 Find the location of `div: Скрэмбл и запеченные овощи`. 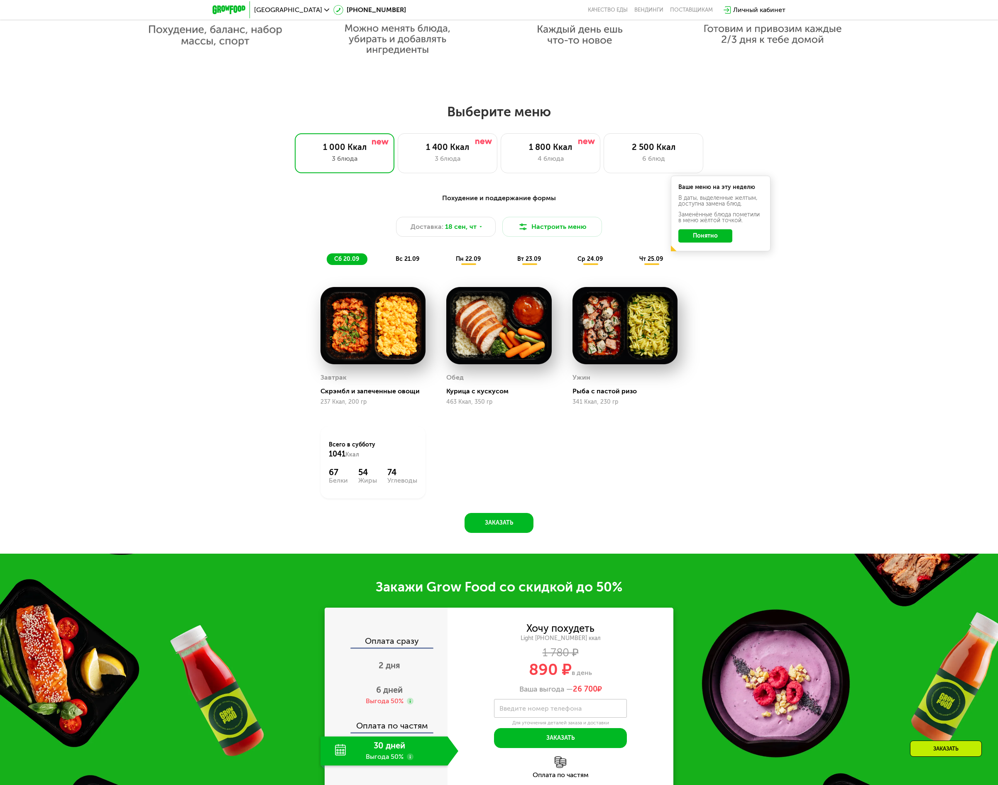

div: Скрэмбл и запеченные овощи is located at coordinates (376, 391).